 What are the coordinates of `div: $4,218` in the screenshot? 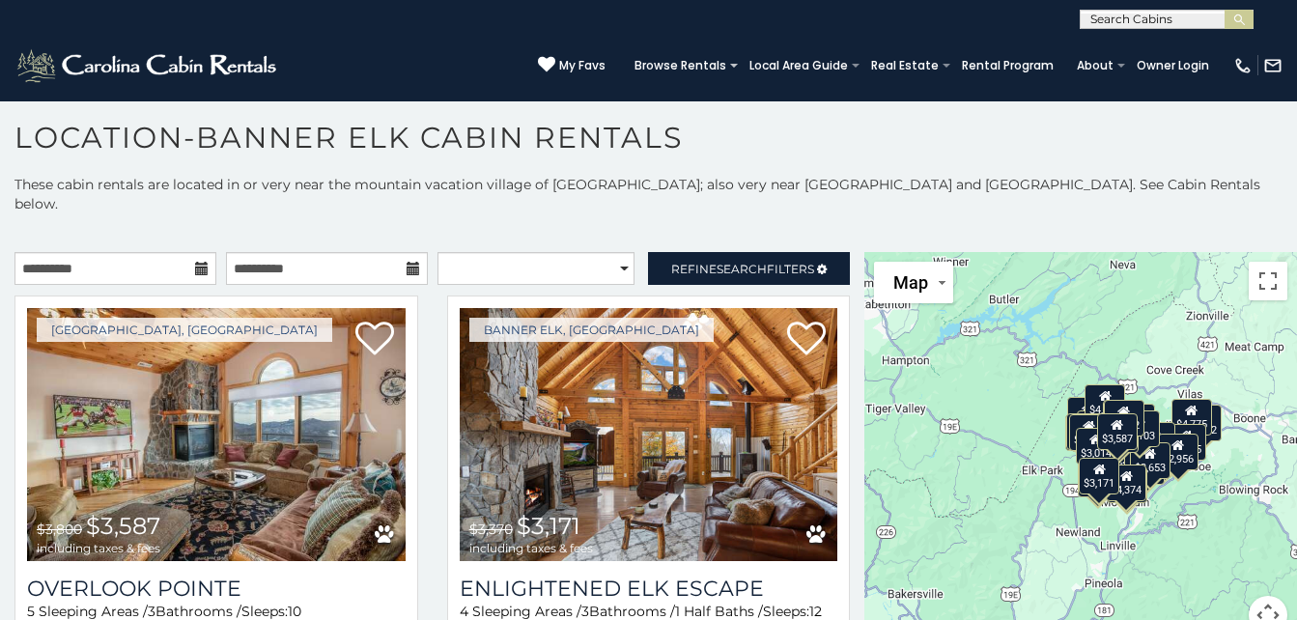 It's located at (1098, 479).